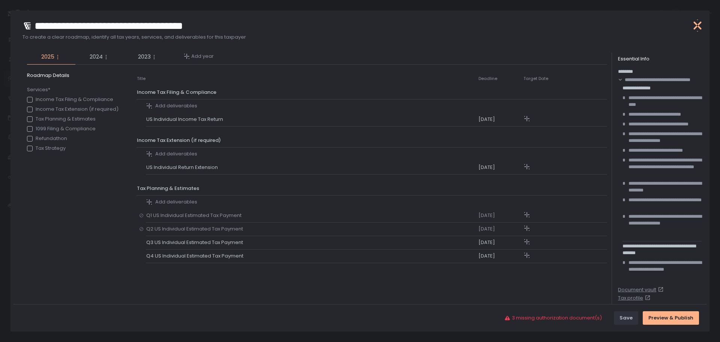  Describe the element at coordinates (626, 318) in the screenshot. I see `button: Save` at that location.